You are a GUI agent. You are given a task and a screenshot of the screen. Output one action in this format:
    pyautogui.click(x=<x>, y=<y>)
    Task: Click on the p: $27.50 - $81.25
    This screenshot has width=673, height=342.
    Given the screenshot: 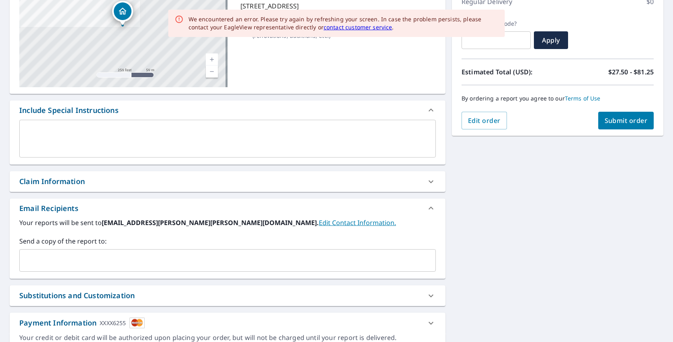 What is the action you would take?
    pyautogui.click(x=631, y=72)
    